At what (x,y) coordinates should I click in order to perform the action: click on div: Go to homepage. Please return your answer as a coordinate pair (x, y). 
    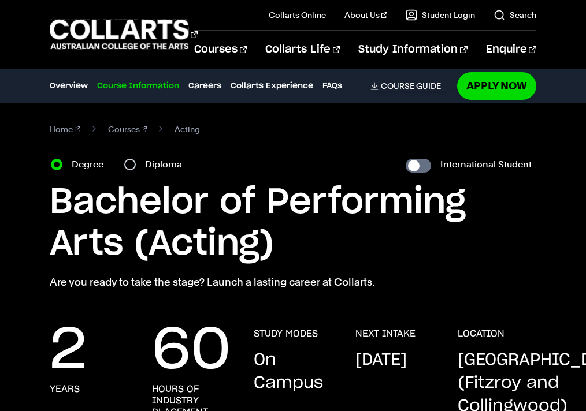
    Looking at the image, I should click on (107, 34).